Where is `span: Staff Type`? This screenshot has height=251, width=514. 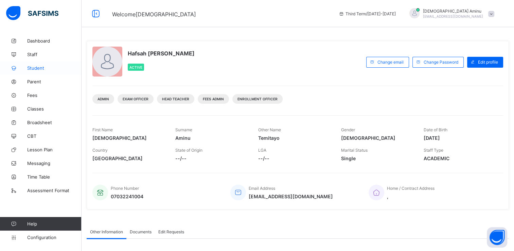
span: Staff Type is located at coordinates (434, 150).